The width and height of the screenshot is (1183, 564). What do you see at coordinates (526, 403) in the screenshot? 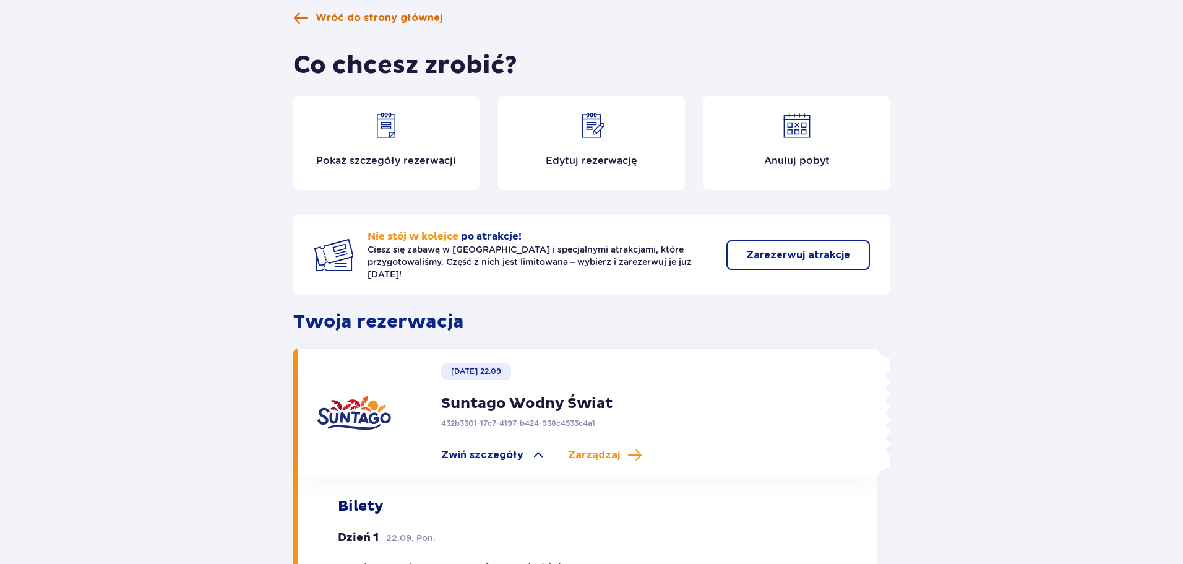
I see `p: Suntago Wodny Świat` at bounding box center [526, 403].